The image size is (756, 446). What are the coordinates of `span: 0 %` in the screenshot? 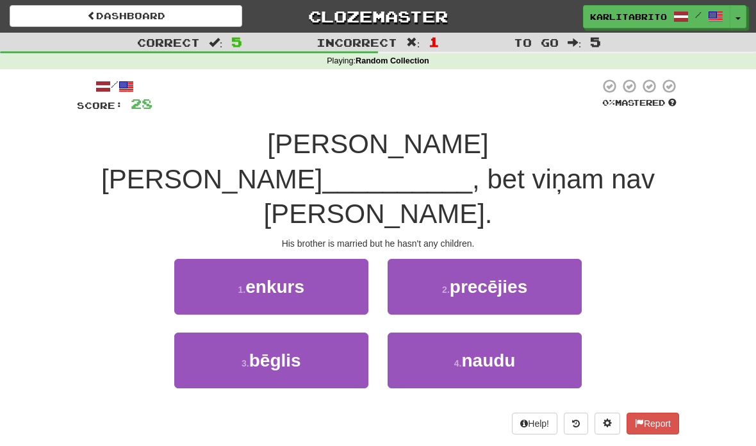 It's located at (608, 102).